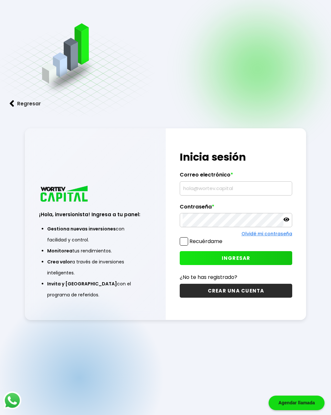  What do you see at coordinates (95, 251) in the screenshot?
I see `li: tus rendimientos.` at bounding box center [95, 251].